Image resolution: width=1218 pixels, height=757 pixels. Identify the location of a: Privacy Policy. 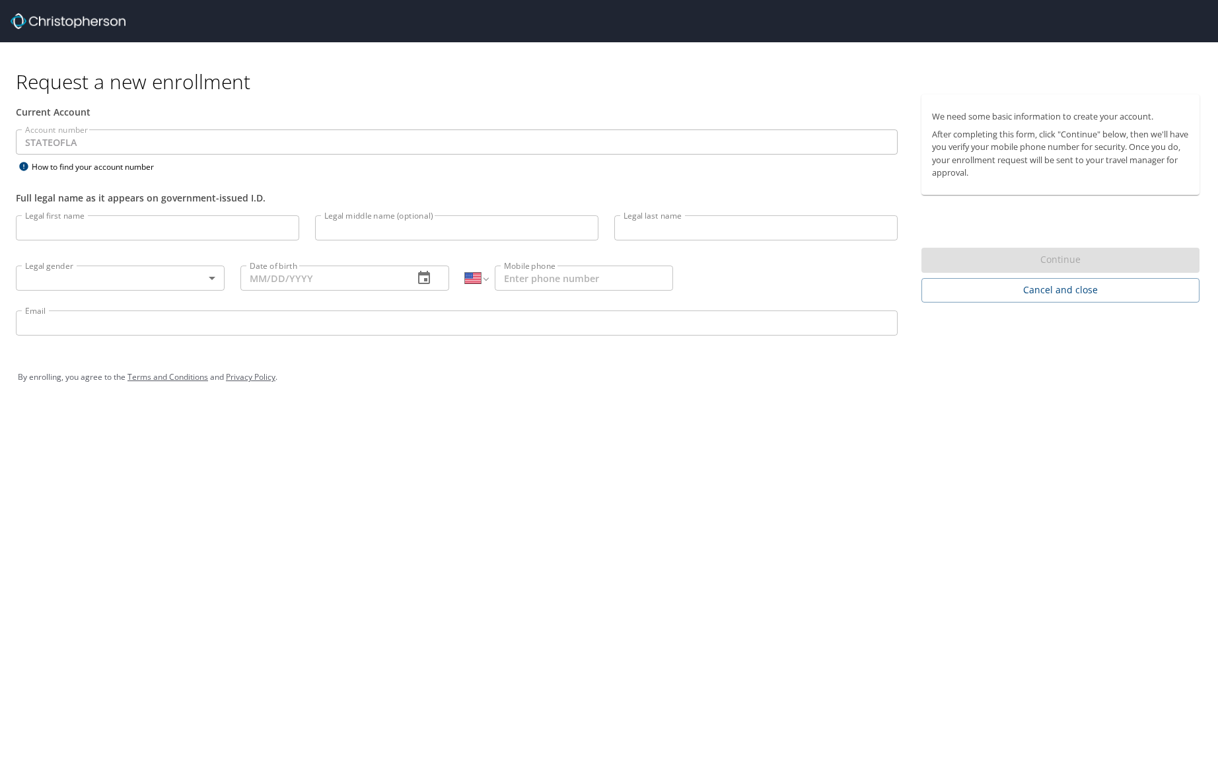
(250, 377).